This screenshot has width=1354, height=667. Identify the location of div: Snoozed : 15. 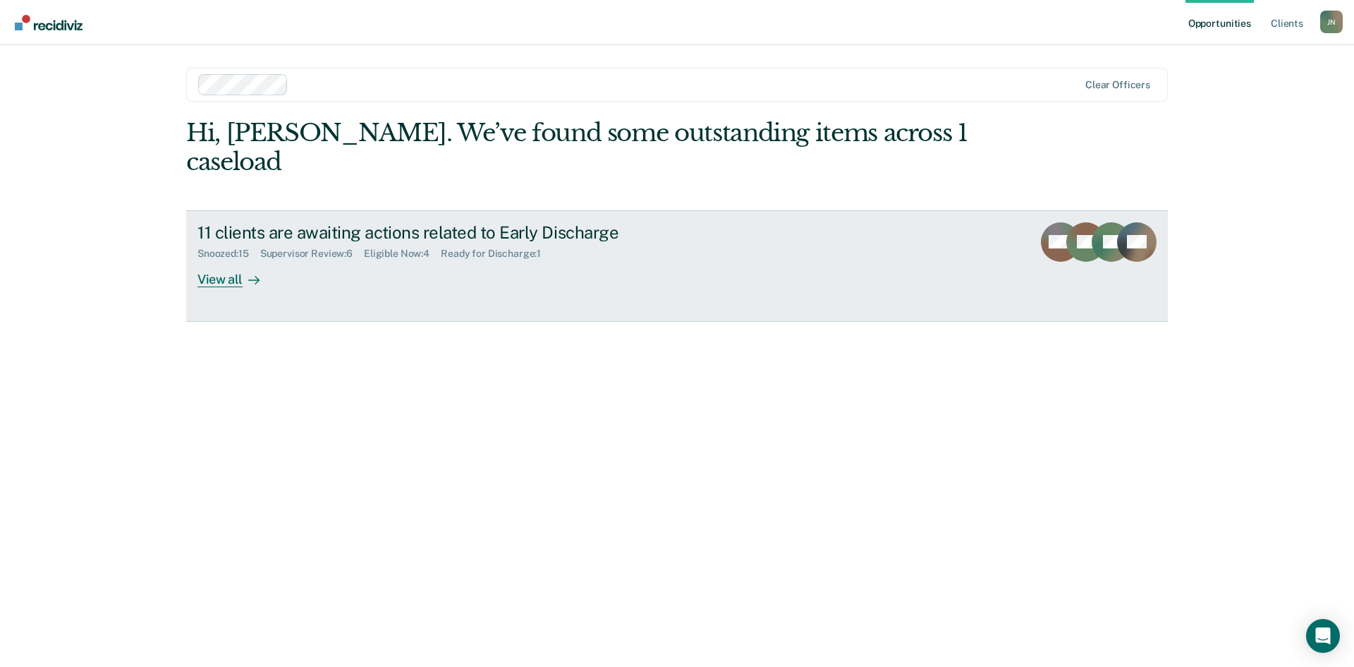
(229, 253).